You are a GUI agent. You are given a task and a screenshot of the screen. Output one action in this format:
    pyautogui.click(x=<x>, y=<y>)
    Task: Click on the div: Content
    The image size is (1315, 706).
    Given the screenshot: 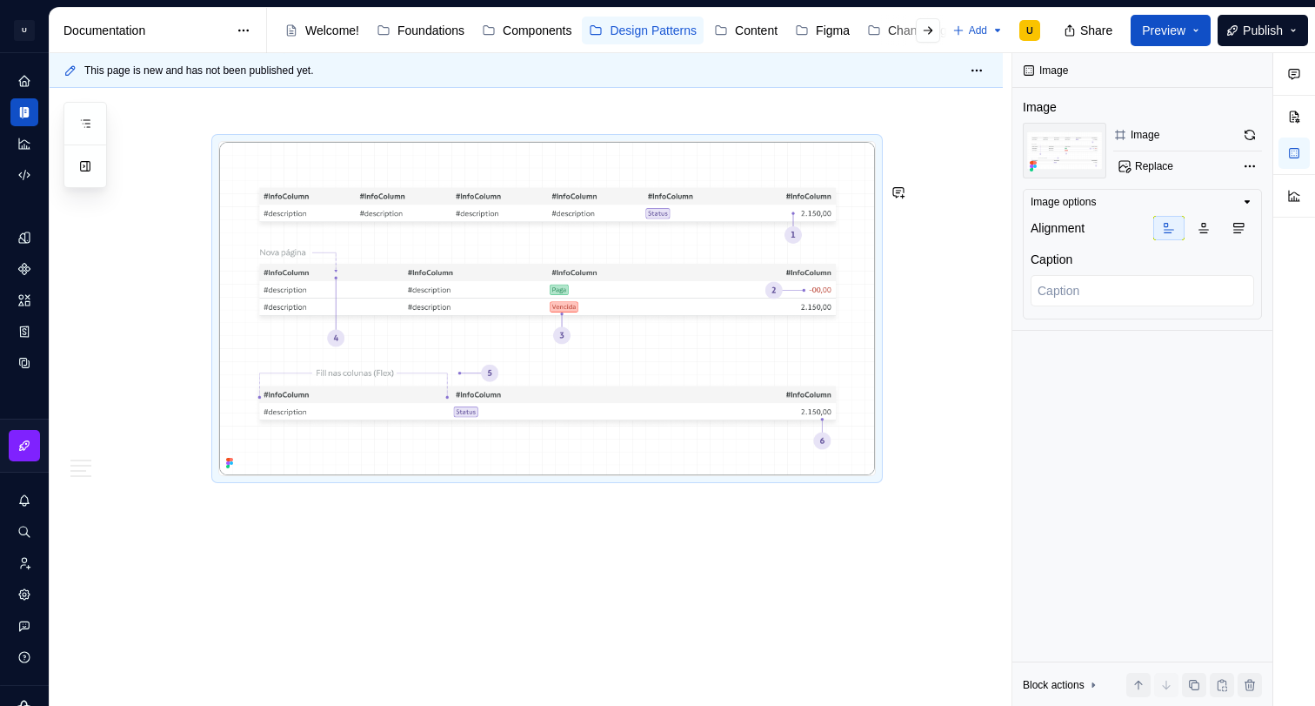 What is the action you would take?
    pyautogui.click(x=756, y=30)
    